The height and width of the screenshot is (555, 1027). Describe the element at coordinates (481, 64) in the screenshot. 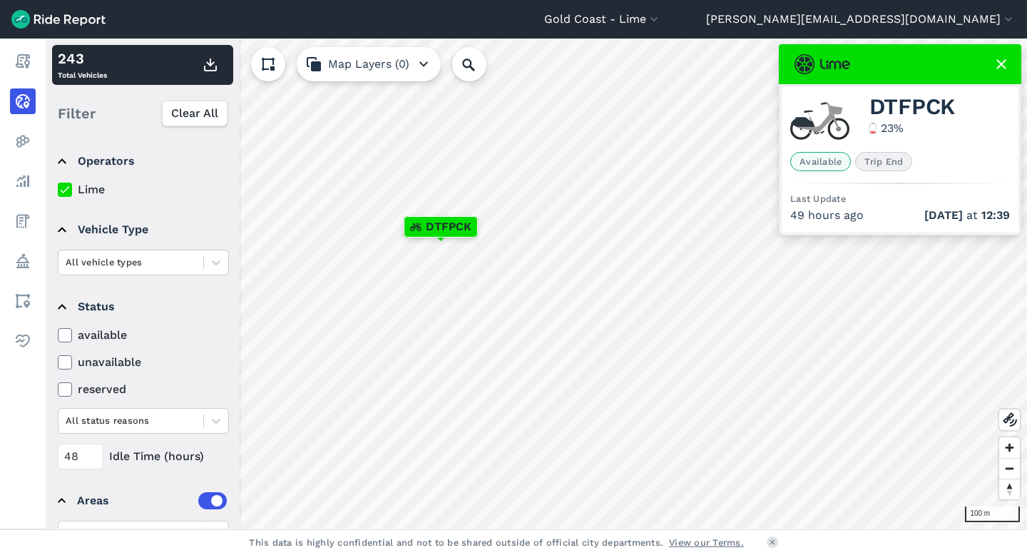

I see `input: Search Location or Vehicles` at that location.